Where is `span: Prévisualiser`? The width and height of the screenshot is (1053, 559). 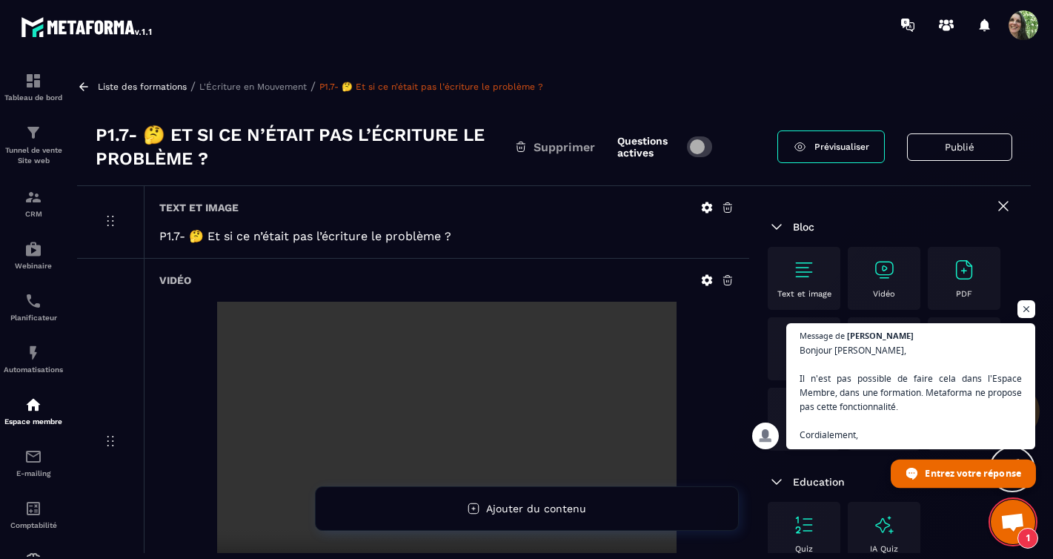 span: Prévisualiser is located at coordinates (842, 147).